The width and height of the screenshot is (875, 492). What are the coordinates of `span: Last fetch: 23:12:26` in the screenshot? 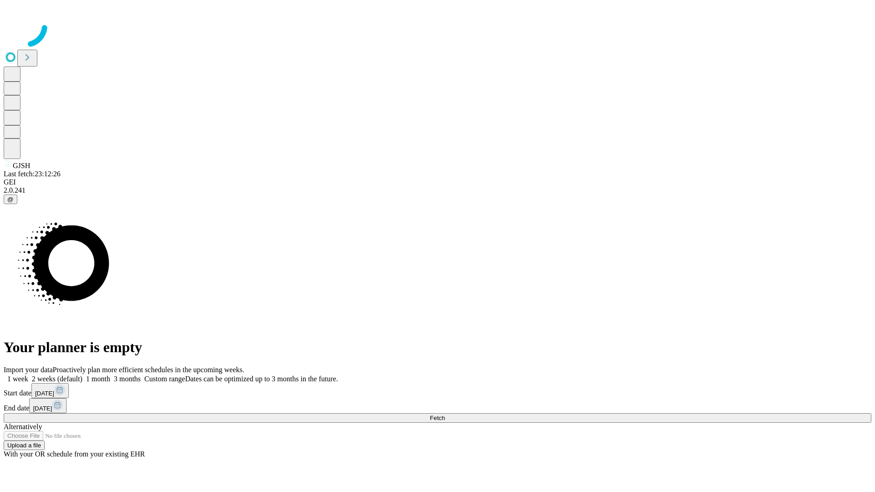 It's located at (32, 174).